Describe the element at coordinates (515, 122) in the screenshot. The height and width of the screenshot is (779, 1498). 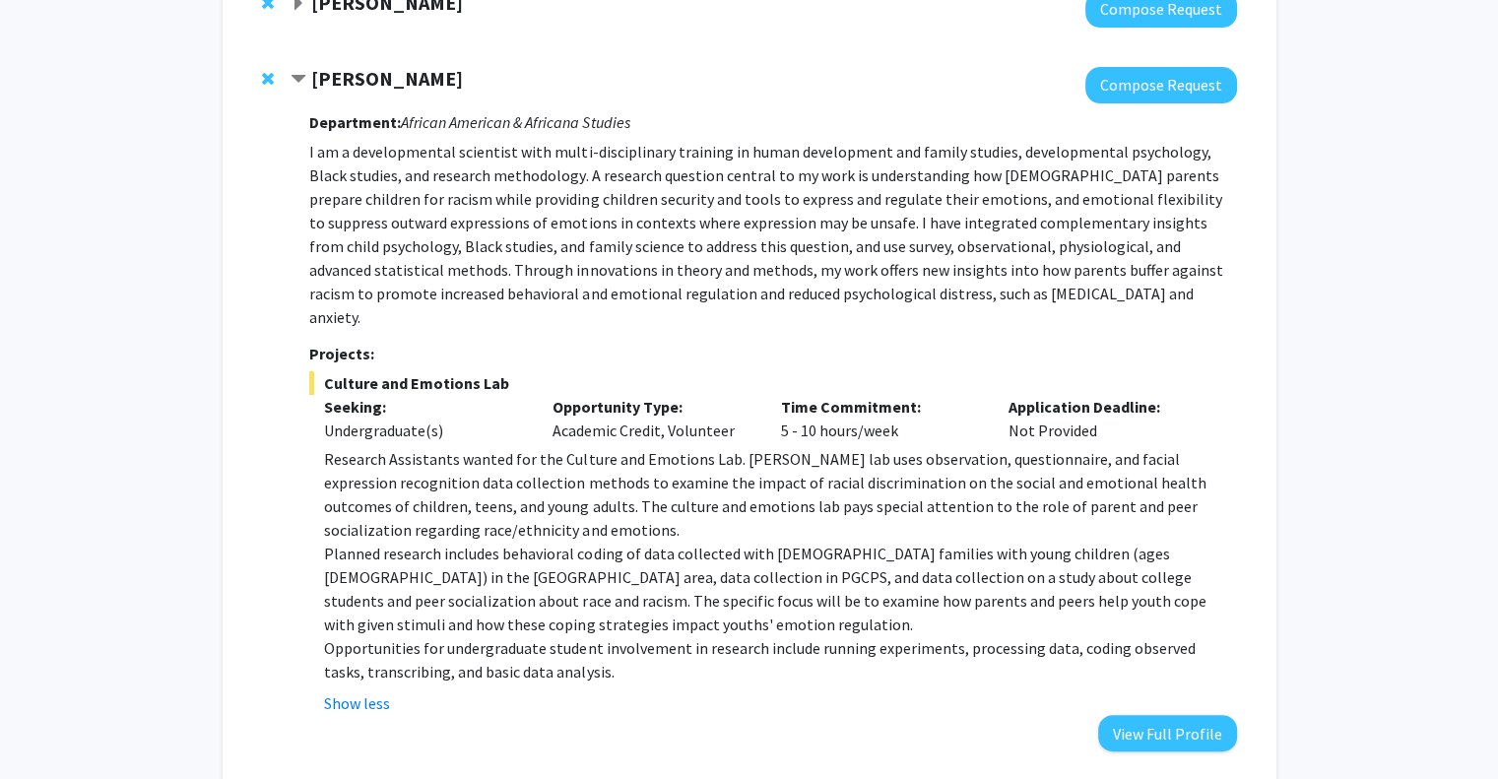
I see `i: African American & Africana Studies` at that location.